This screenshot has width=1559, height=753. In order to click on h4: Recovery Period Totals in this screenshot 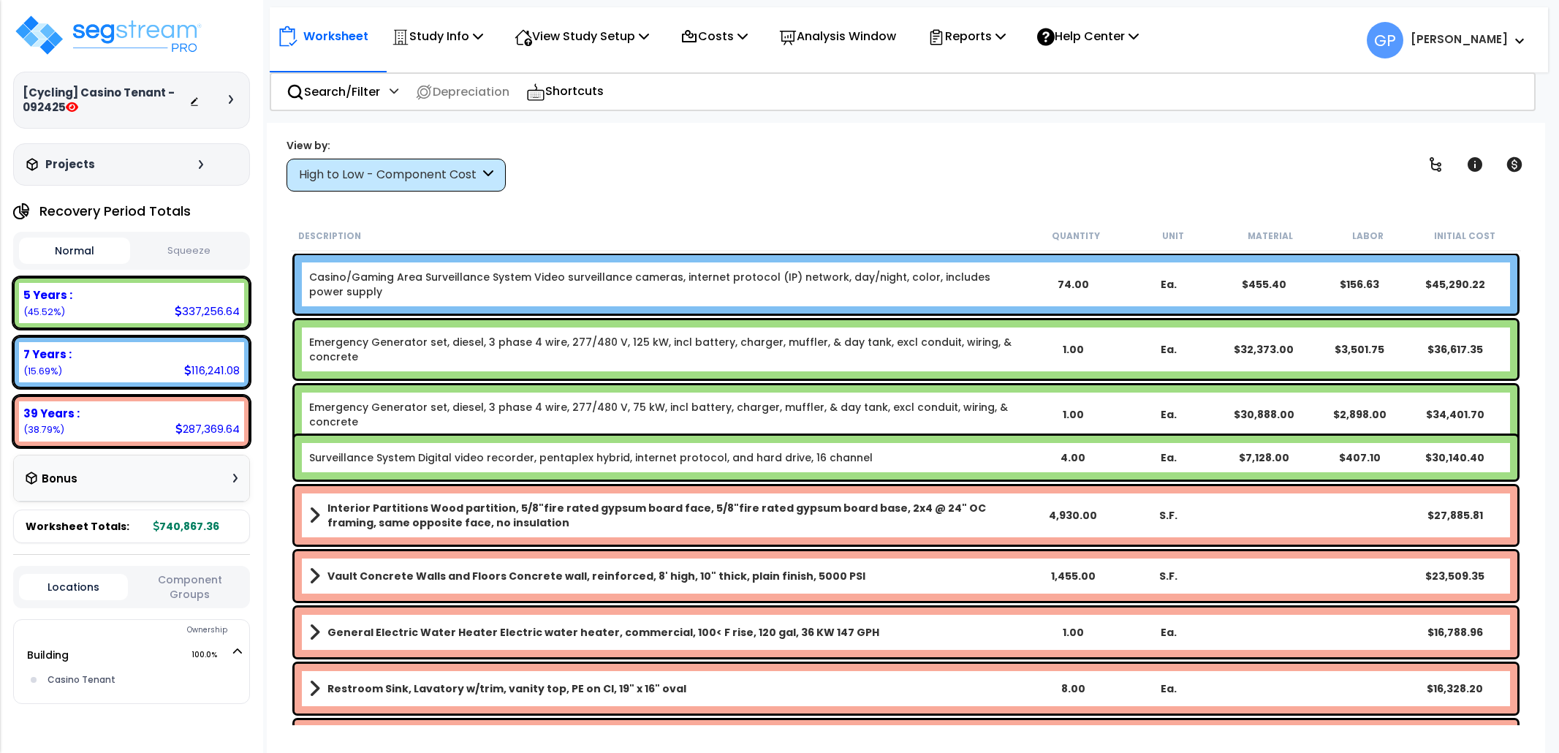, I will do `click(115, 211)`.